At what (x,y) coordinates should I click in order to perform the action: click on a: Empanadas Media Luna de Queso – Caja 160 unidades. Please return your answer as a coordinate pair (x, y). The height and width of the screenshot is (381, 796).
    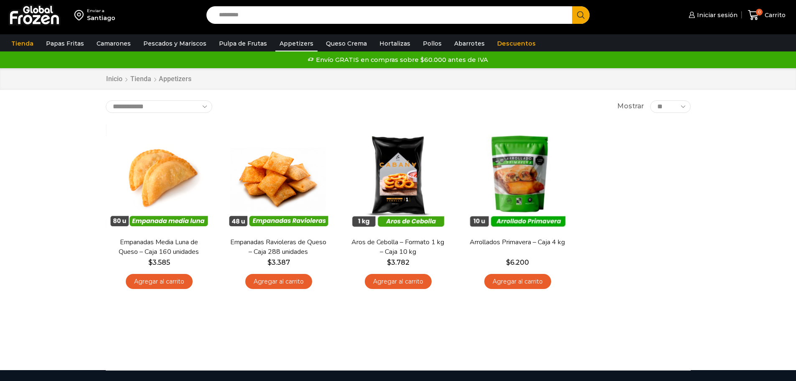
    Looking at the image, I should click on (159, 247).